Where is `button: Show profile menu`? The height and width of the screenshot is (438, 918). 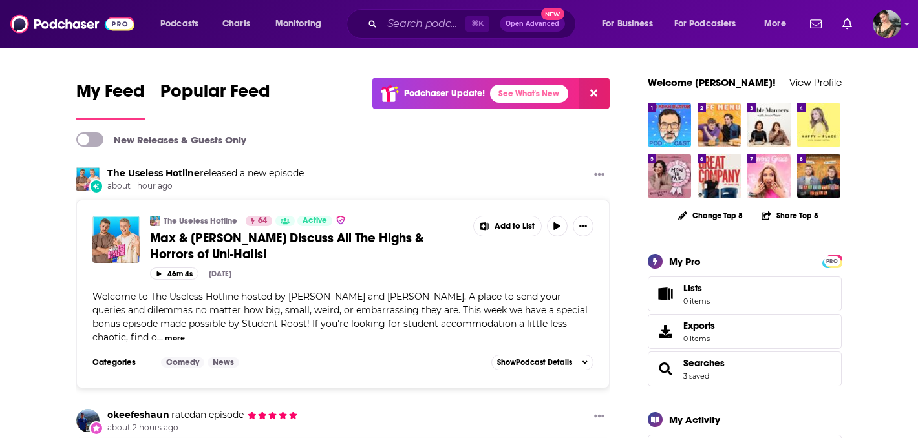 button: Show profile menu is located at coordinates (887, 24).